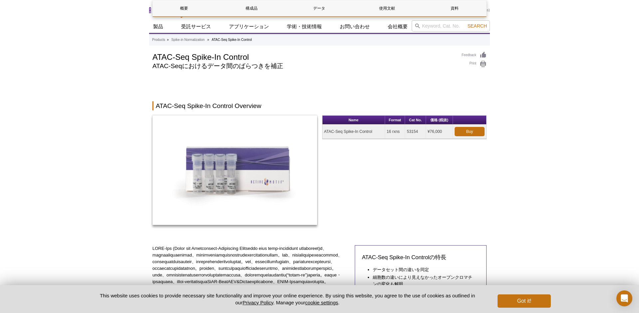 The width and height of the screenshot is (639, 313). I want to click on h2: ATAC-Seqにおけるデータ間のばらつきを補正, so click(303, 66).